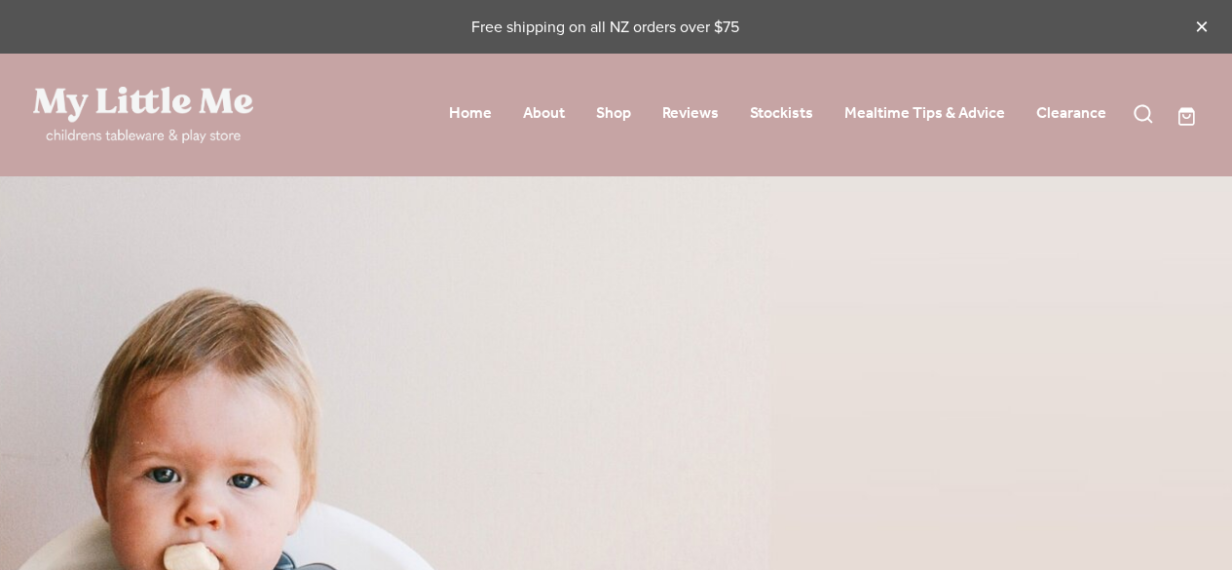 This screenshot has height=570, width=1232. I want to click on a: Mealtime Tips & Advice, so click(924, 113).